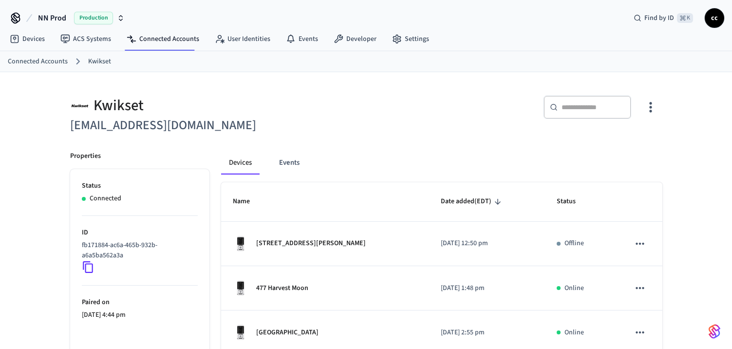  I want to click on button: Events, so click(289, 163).